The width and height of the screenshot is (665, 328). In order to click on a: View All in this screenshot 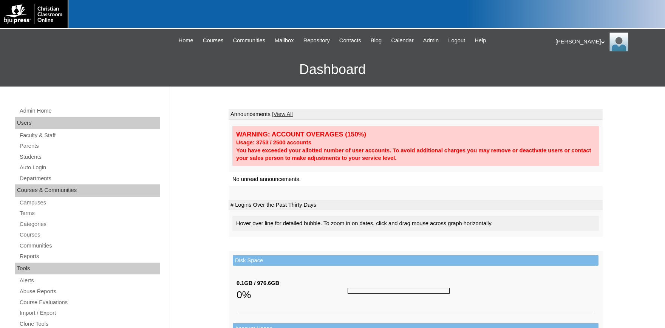, I will do `click(283, 114)`.